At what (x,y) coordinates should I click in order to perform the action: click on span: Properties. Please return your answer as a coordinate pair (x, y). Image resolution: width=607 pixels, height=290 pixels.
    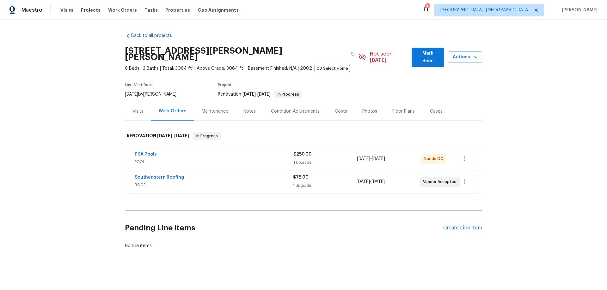
    Looking at the image, I should click on (178, 10).